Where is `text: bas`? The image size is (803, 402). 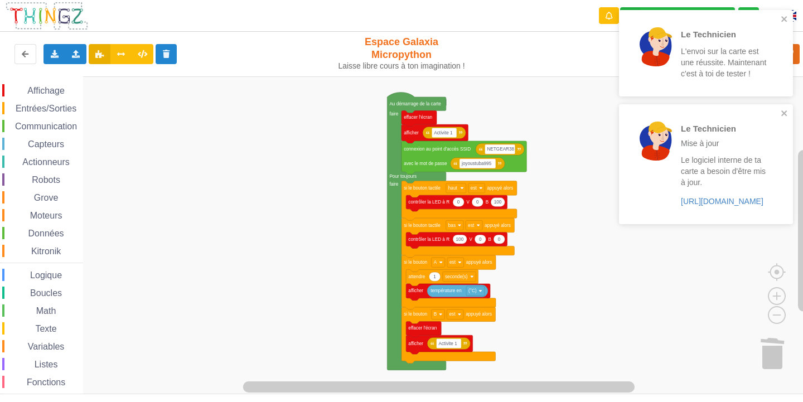
text: bas is located at coordinates (452, 225).